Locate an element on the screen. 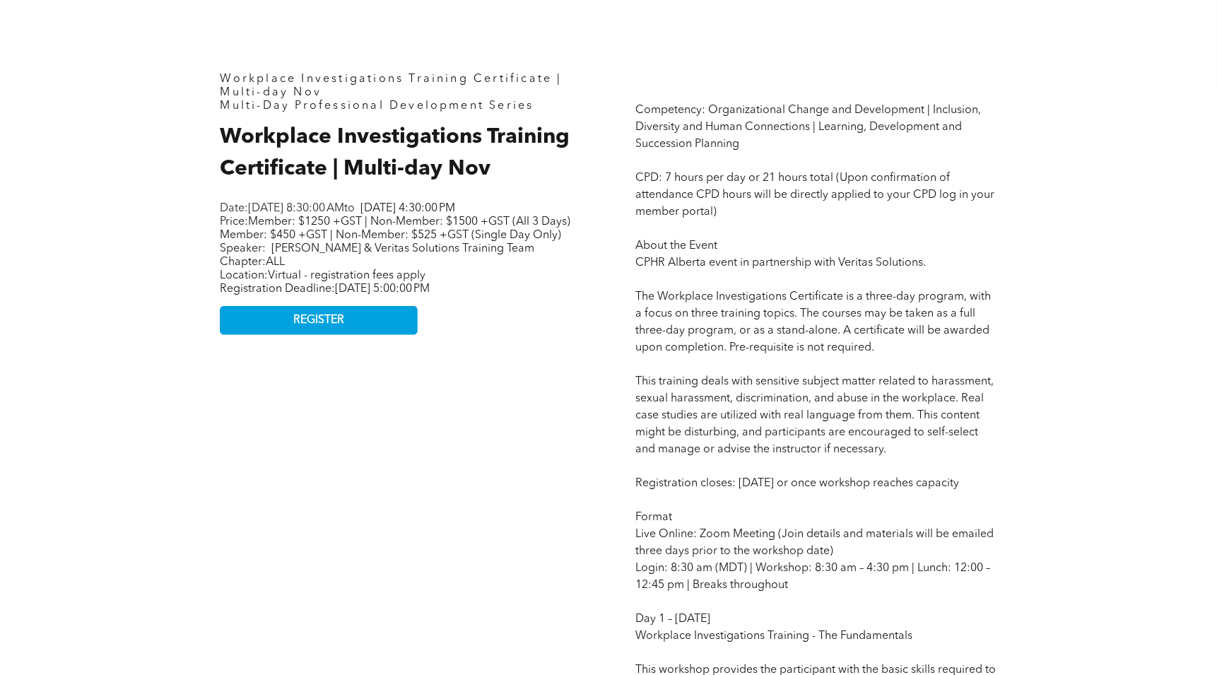  span: Virtual - registration fees apply is located at coordinates (346, 276).